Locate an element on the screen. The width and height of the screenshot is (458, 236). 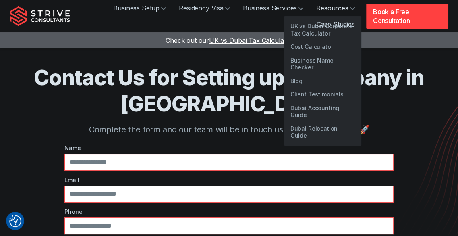
a: Check out ourUK vs Dubai Tax Calculator is located at coordinates (229, 40).